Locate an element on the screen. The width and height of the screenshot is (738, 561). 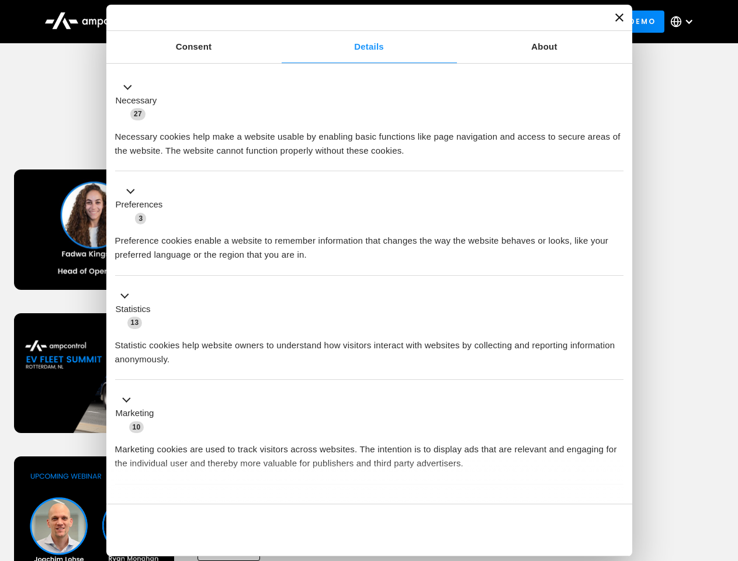
button: Marketing (10) is located at coordinates (138, 414).